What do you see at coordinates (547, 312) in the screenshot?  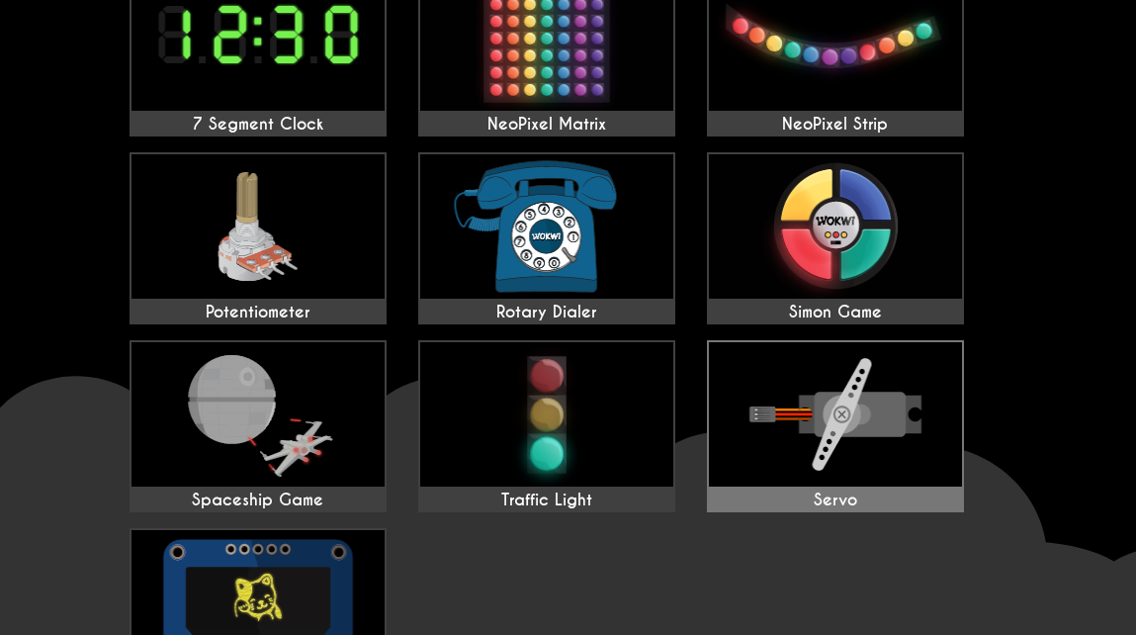 I see `div: Rotary Dialer` at bounding box center [547, 312].